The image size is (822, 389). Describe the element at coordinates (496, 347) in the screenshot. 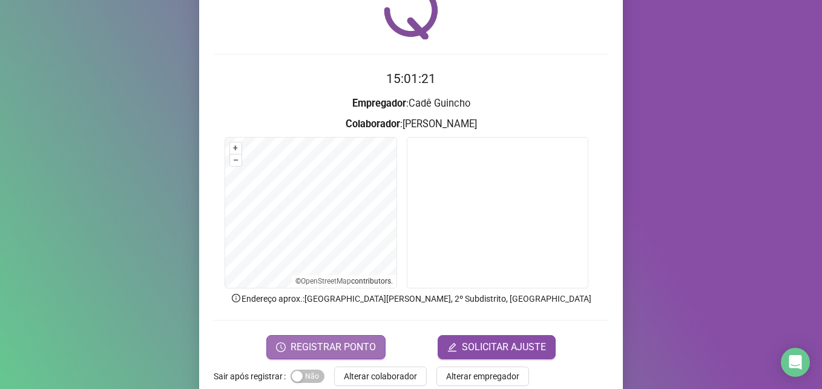

I see `button: editSOLICITAR AJUSTE` at that location.